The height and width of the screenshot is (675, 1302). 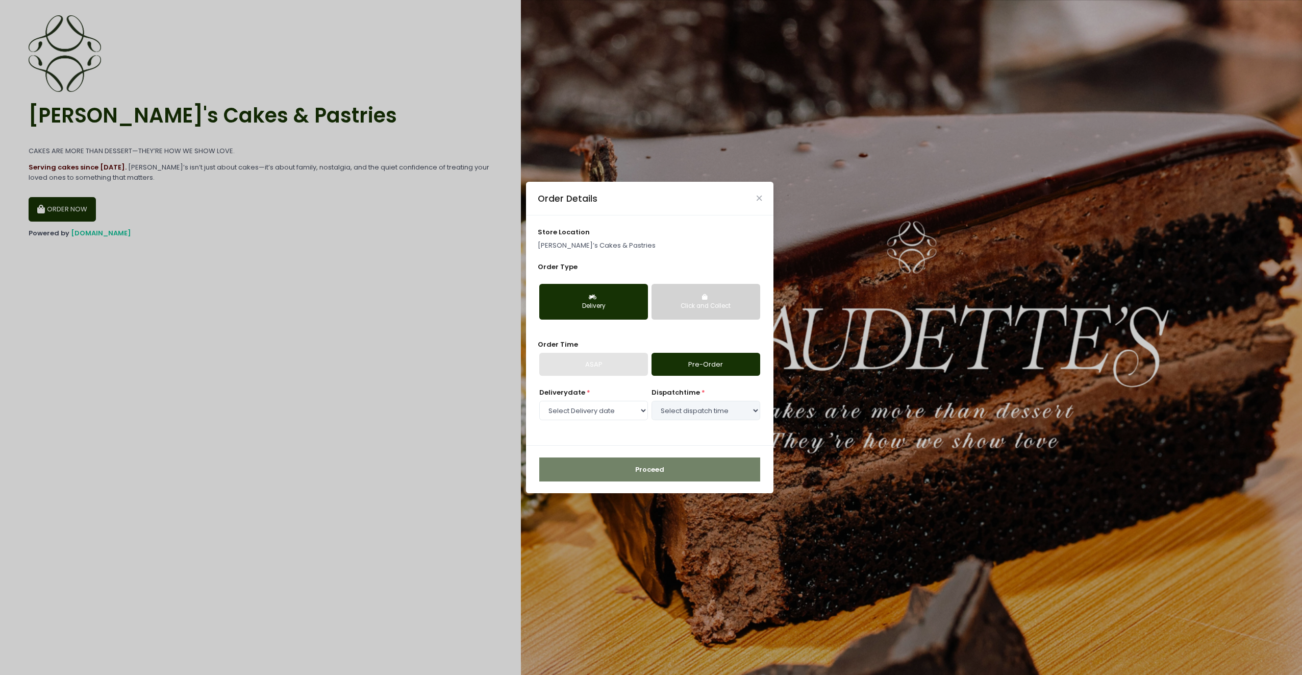 I want to click on button: Proceed, so click(x=650, y=469).